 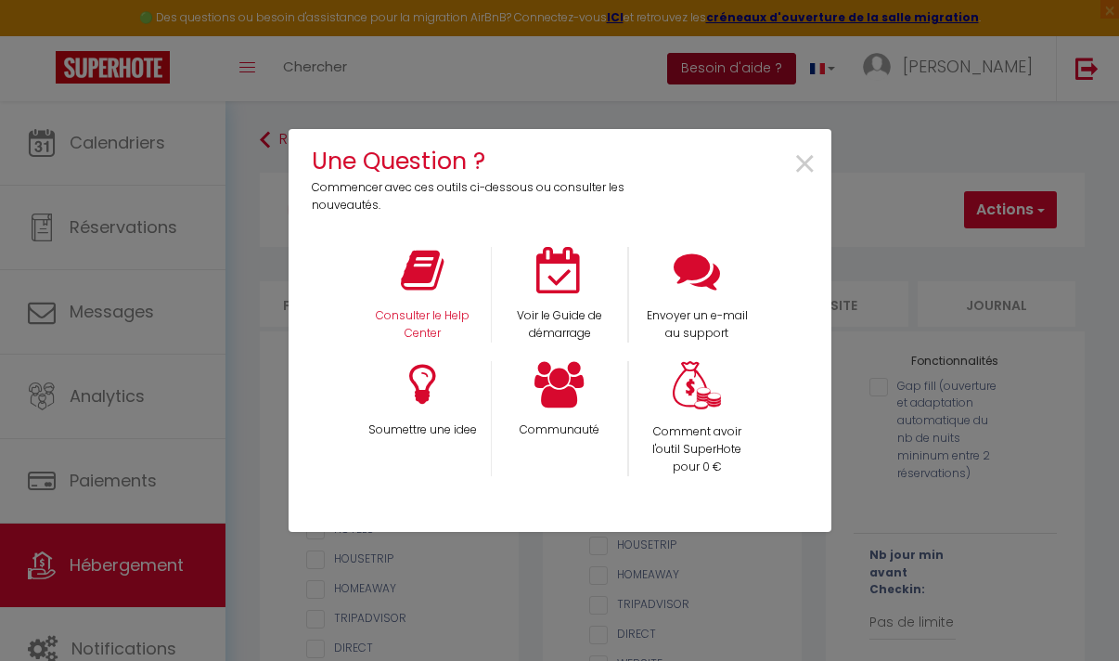 What do you see at coordinates (560, 430) in the screenshot?
I see `p: Communauté` at bounding box center [560, 430].